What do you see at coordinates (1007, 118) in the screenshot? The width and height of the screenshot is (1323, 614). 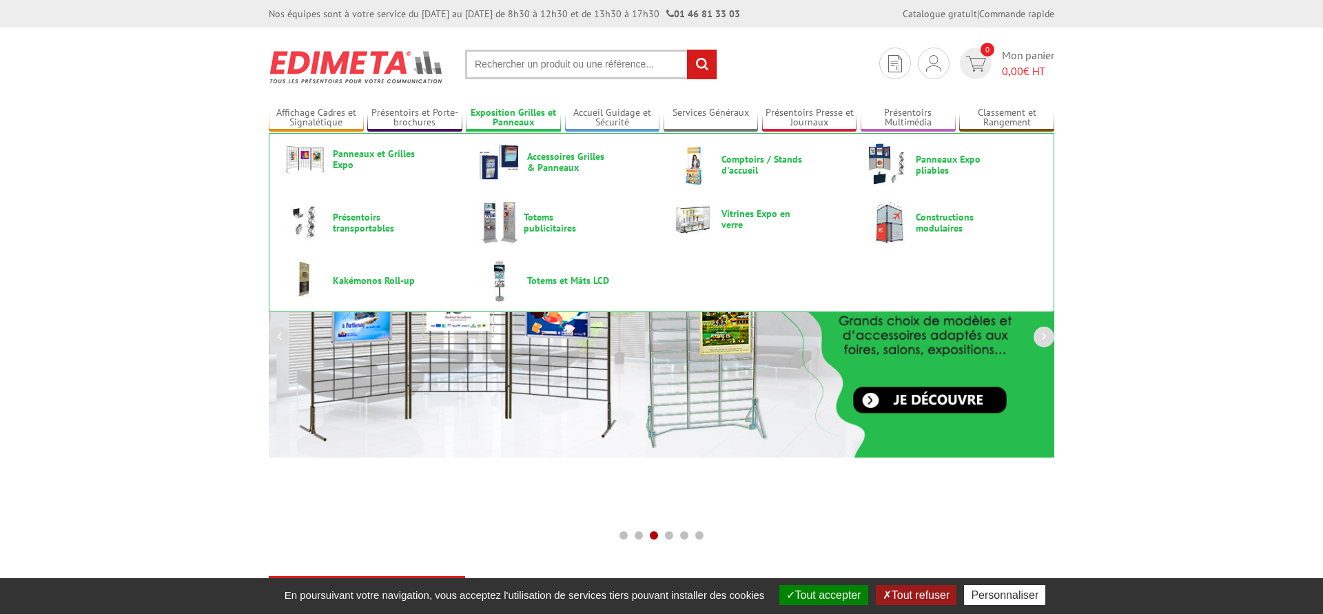 I see `a: Classement et Rangement` at bounding box center [1007, 118].